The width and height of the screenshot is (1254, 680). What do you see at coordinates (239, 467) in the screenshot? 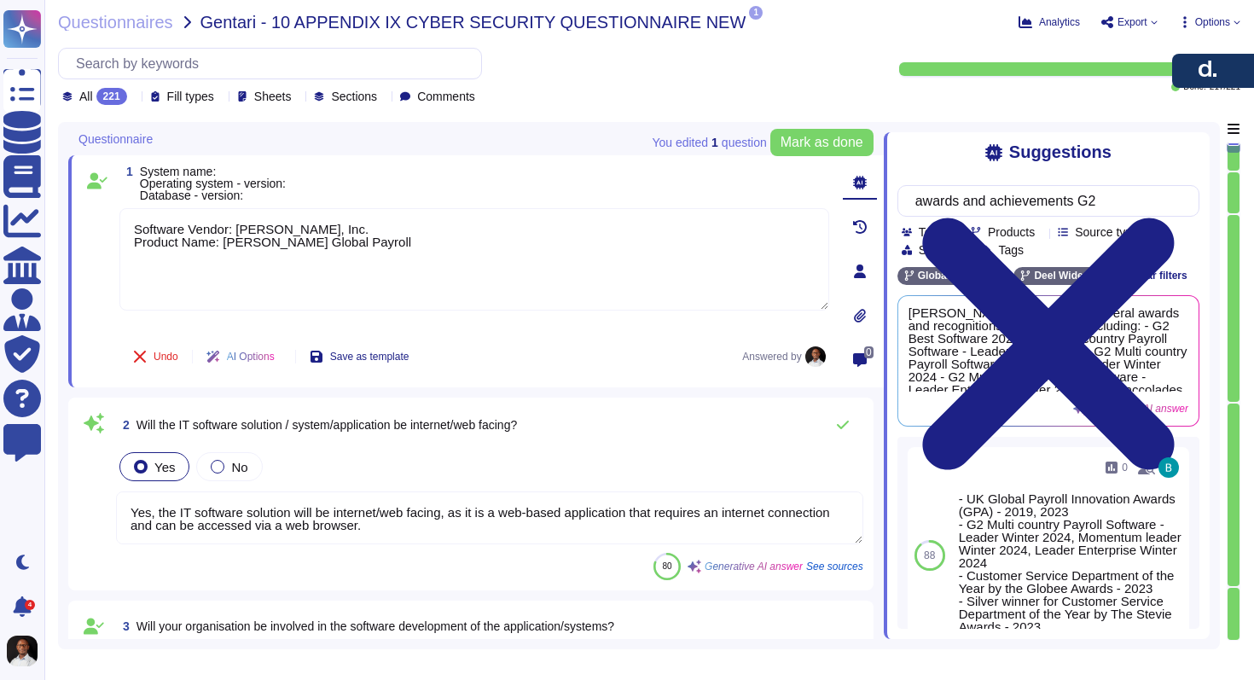
I see `span: No` at bounding box center [239, 467].